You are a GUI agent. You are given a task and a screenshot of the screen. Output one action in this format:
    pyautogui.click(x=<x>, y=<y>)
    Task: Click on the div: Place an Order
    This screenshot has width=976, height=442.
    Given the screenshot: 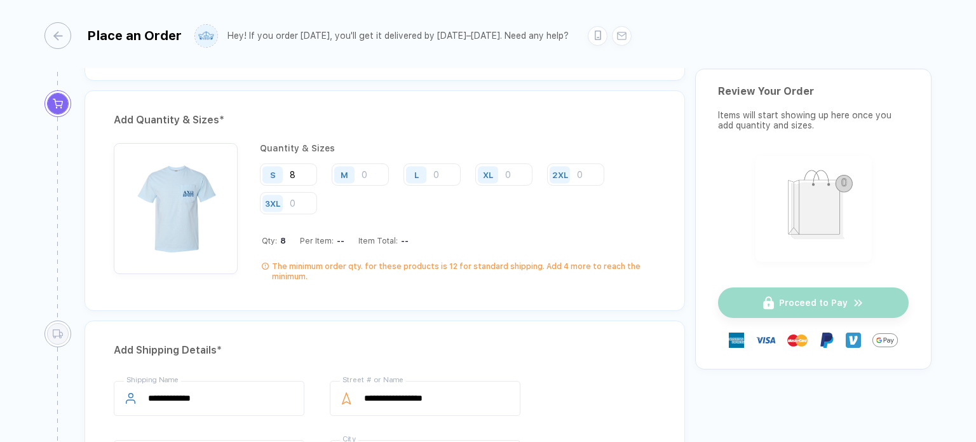 What is the action you would take?
    pyautogui.click(x=134, y=36)
    